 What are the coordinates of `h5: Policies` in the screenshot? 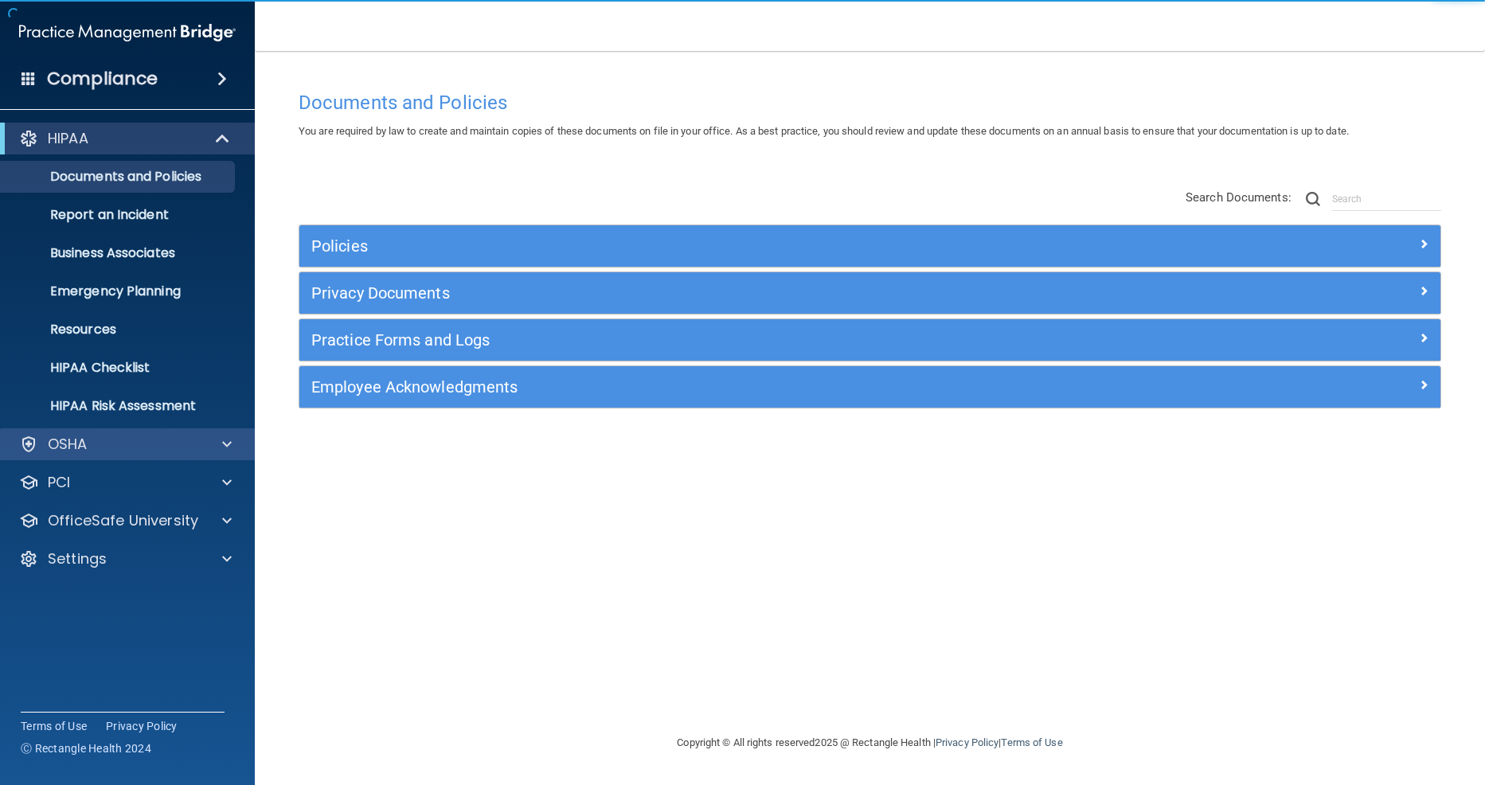 It's located at (727, 246).